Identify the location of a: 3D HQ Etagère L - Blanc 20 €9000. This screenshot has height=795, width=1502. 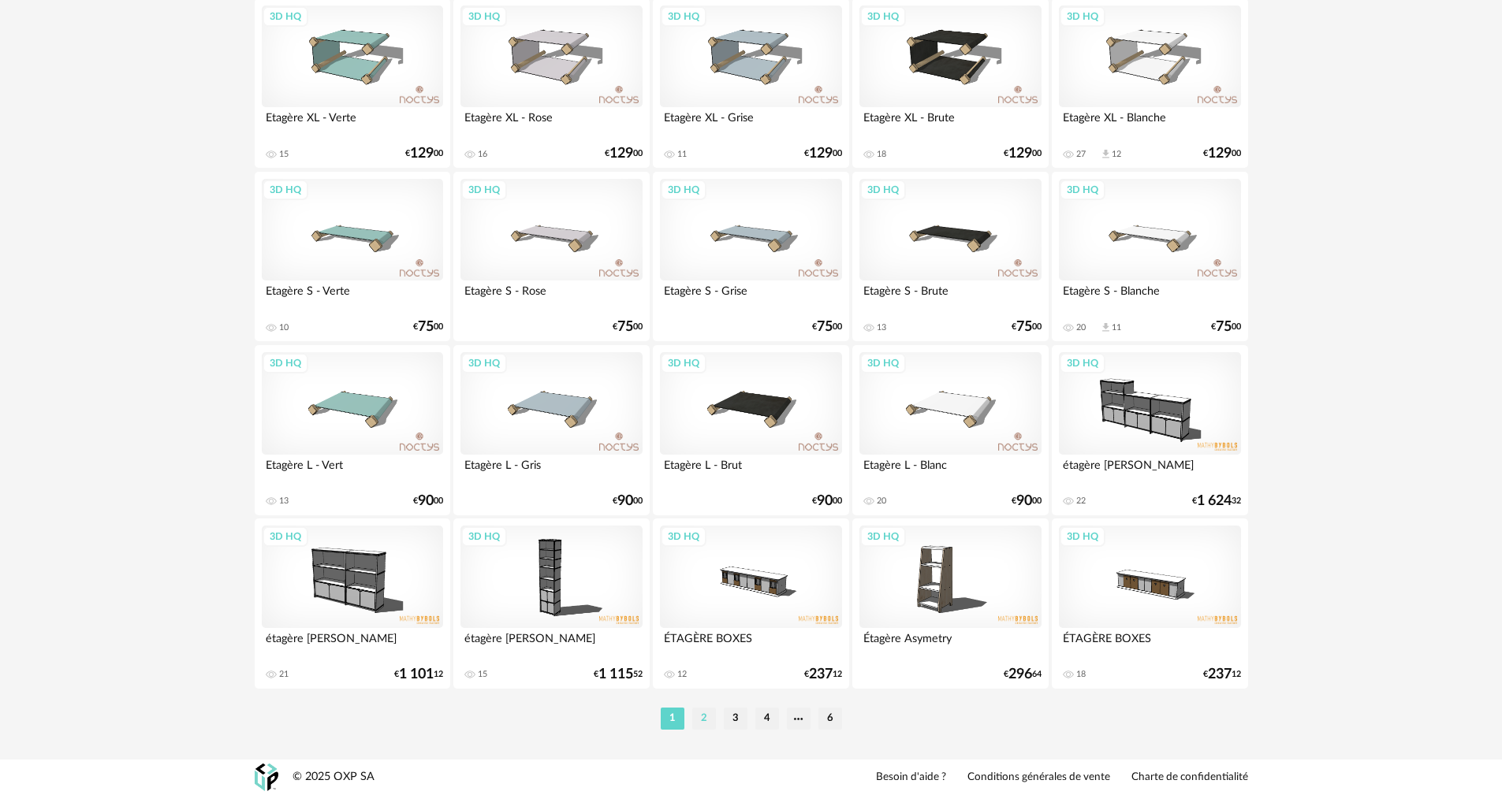
(950, 430).